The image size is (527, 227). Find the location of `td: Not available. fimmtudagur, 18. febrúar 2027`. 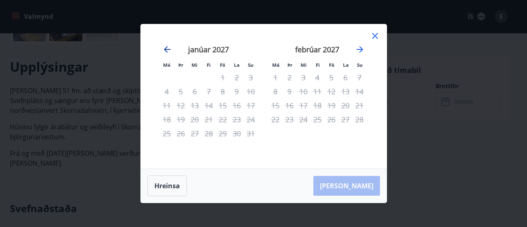

td: Not available. fimmtudagur, 18. febrúar 2027 is located at coordinates (317, 105).